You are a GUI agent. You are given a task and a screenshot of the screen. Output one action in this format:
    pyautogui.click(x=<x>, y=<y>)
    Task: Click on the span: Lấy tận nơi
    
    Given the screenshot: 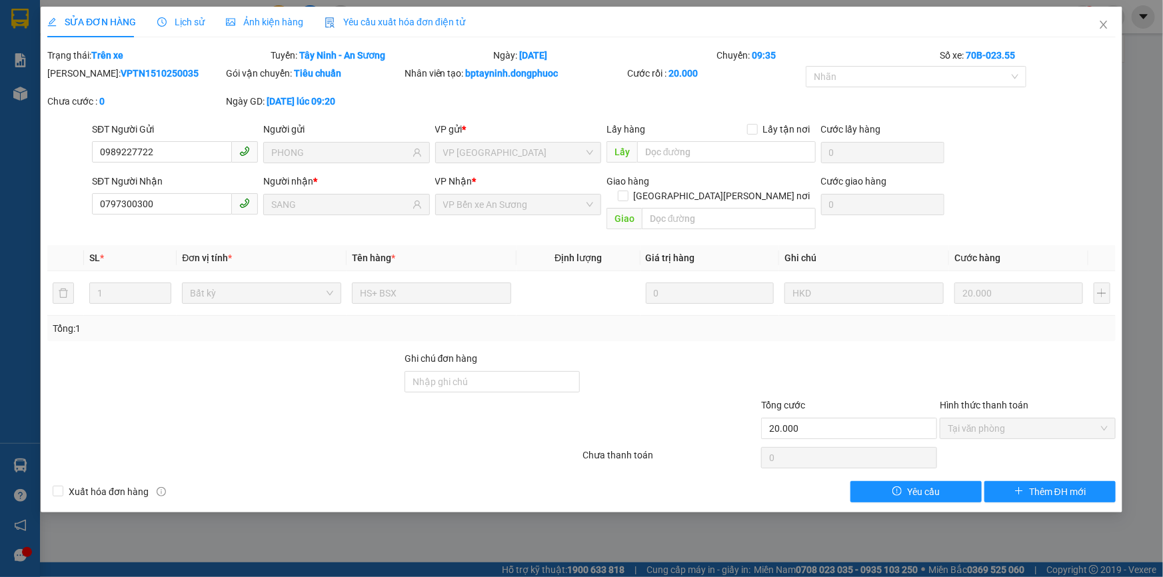 What is the action you would take?
    pyautogui.click(x=787, y=129)
    